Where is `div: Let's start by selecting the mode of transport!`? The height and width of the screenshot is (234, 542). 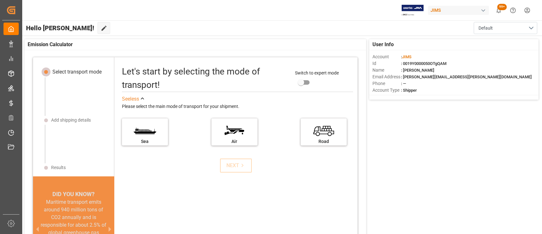 div: Let's start by selecting the mode of transport! is located at coordinates (205, 78).